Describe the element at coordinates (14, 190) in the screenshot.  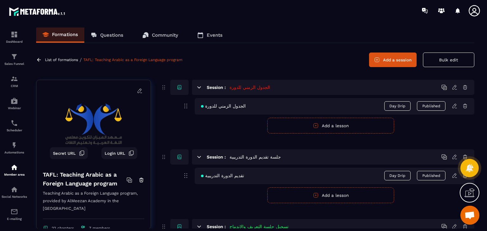
I see `img: social-network` at that location.